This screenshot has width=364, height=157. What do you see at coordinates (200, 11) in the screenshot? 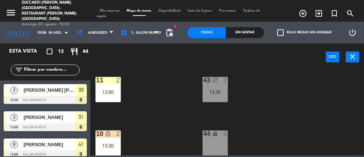
I see `span: Lista de Espera` at bounding box center [200, 11].